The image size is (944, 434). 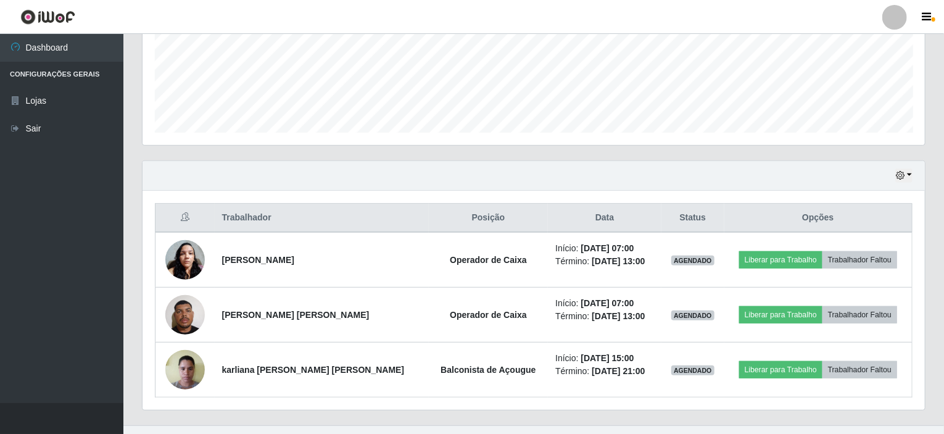 I want to click on img: 1744328731304.jpeg, so click(x=185, y=314).